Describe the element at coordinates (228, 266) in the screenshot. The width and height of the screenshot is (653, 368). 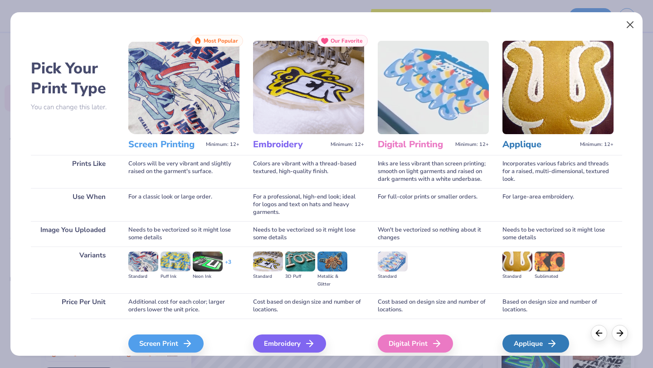
I see `div: + 3` at that location.